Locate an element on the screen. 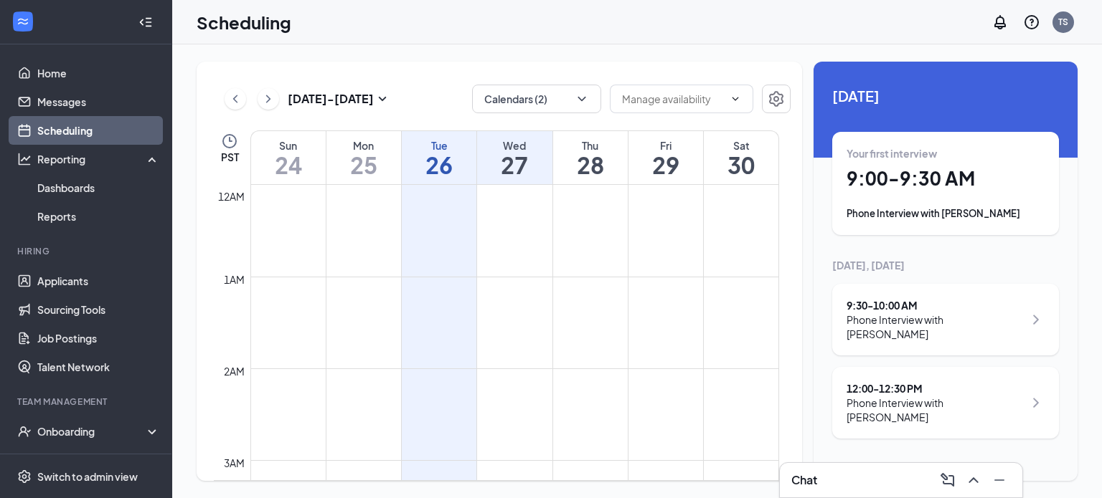  button: Minimize is located at coordinates (999, 481).